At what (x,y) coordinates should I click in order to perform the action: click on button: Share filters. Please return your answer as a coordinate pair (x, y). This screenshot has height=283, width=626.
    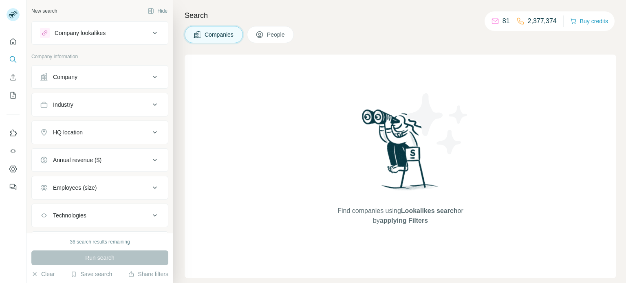
    Looking at the image, I should click on (148, 274).